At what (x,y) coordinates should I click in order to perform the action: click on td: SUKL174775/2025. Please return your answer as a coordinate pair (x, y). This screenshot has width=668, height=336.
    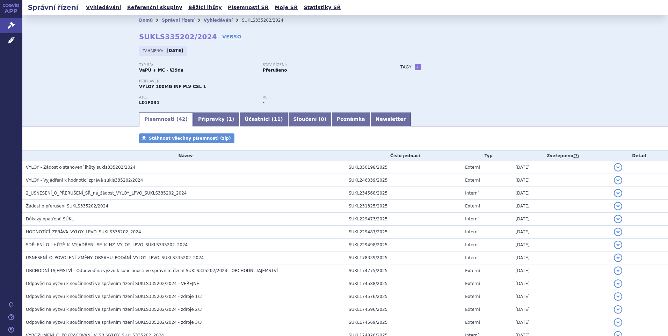
    Looking at the image, I should click on (403, 271).